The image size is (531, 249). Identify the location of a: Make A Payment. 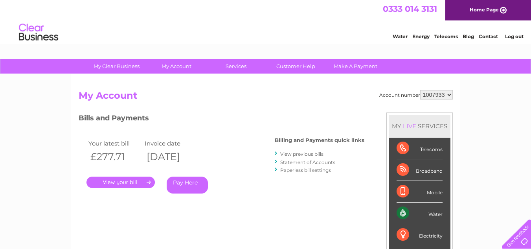
(356, 66).